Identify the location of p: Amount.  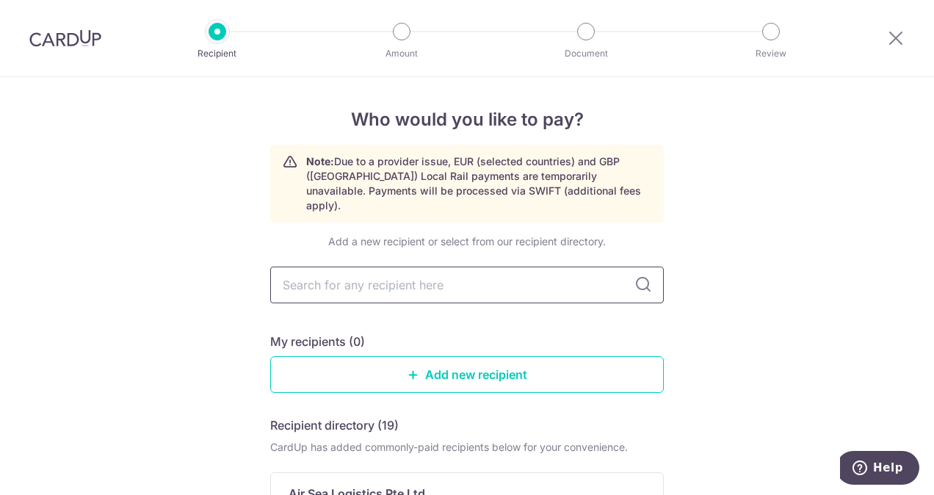
(402, 54).